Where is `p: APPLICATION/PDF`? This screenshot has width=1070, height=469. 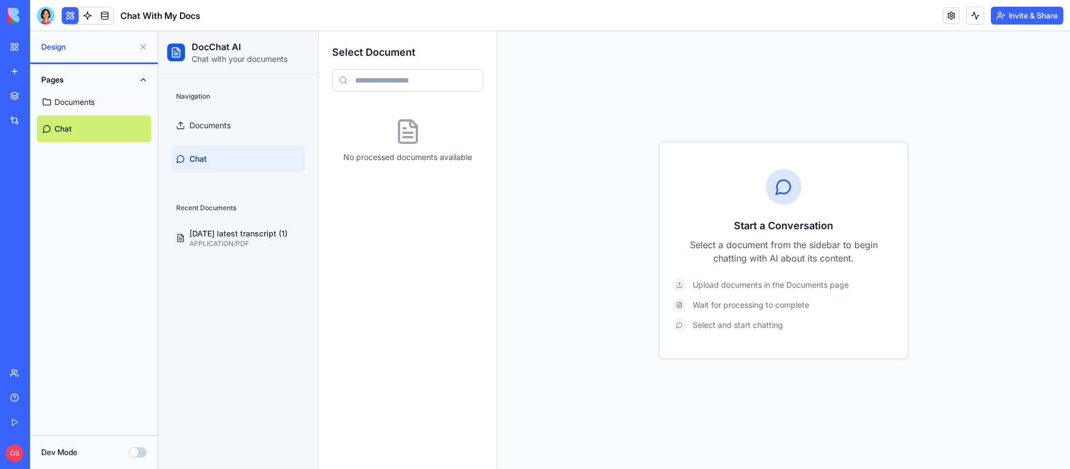
p: APPLICATION/PDF is located at coordinates (86, 212).